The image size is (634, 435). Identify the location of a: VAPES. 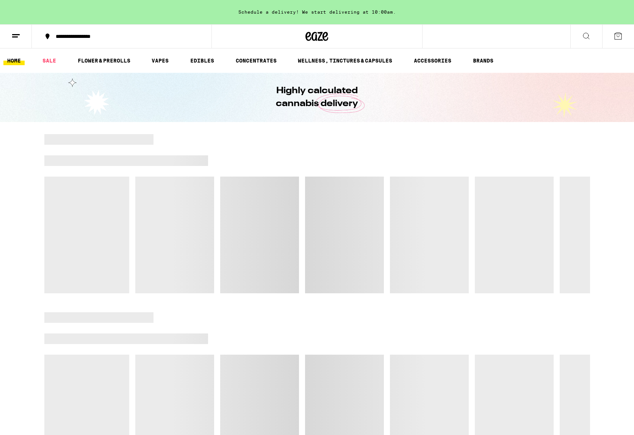
(160, 61).